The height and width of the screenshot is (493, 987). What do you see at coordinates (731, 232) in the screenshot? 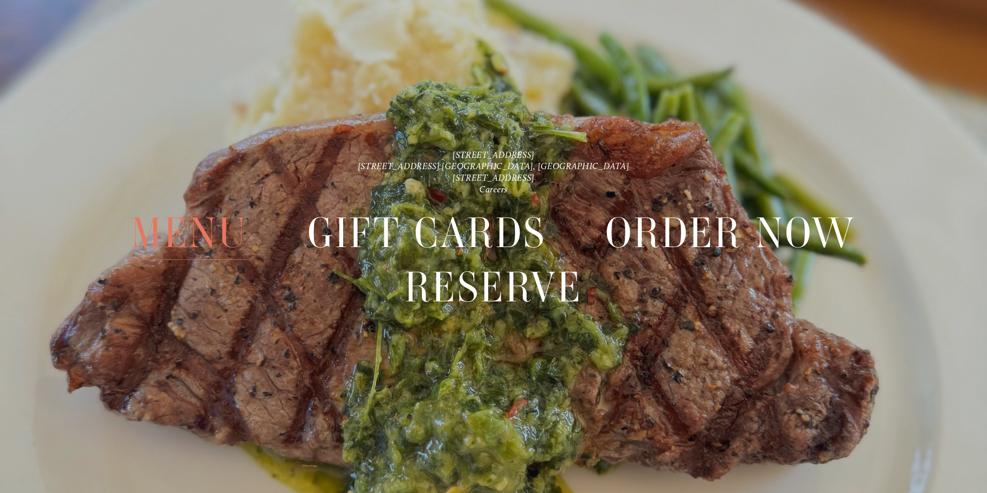
I see `a: Order Now` at bounding box center [731, 232].